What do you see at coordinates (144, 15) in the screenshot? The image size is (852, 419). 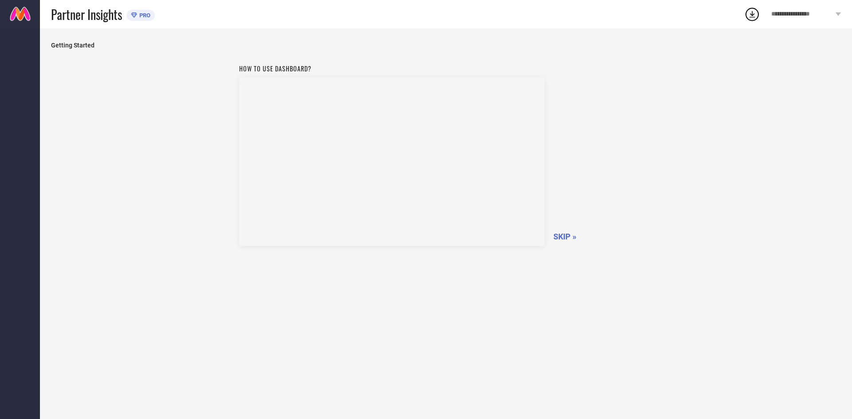 I see `span: PRO` at bounding box center [144, 15].